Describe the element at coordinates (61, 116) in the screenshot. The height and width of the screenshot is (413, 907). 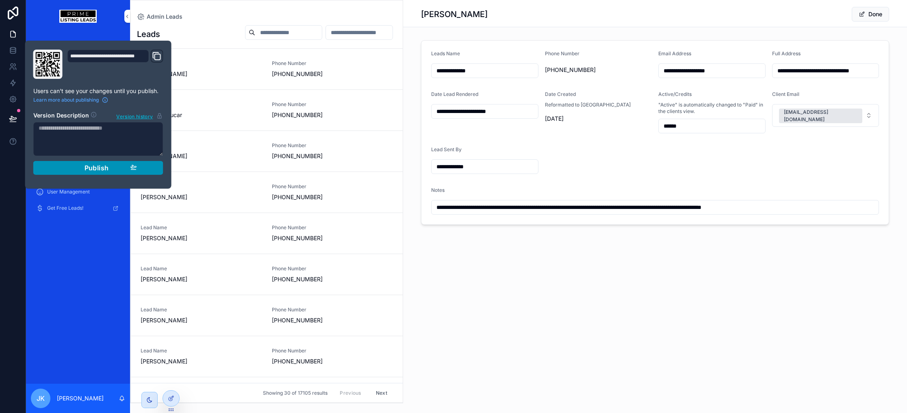
I see `h2: Version Description` at that location.